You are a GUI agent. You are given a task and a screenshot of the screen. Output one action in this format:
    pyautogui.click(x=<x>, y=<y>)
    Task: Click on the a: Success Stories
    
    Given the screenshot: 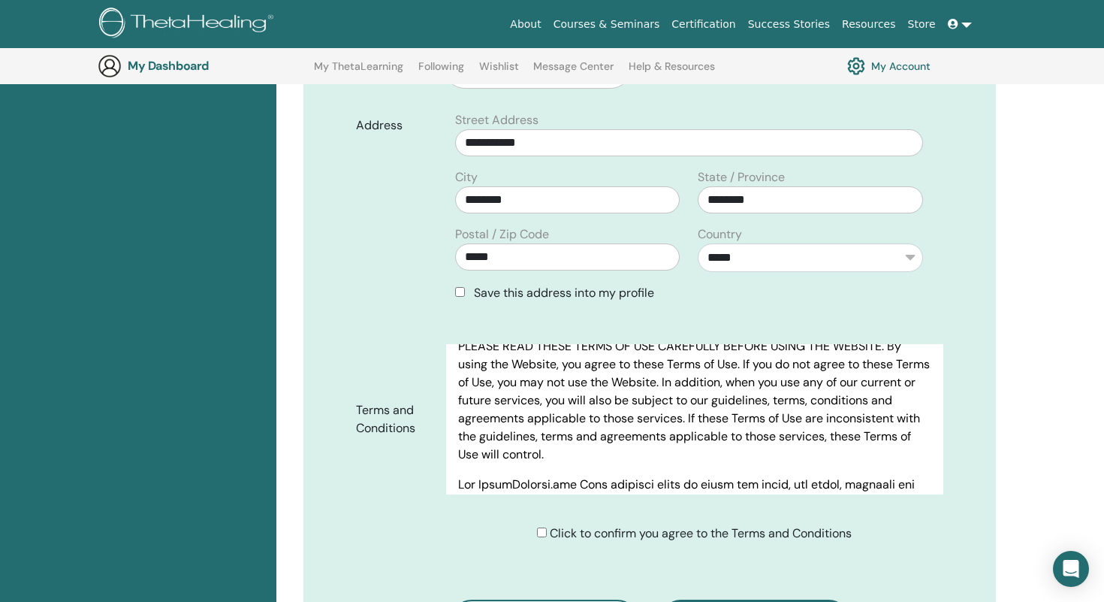 What is the action you would take?
    pyautogui.click(x=789, y=24)
    